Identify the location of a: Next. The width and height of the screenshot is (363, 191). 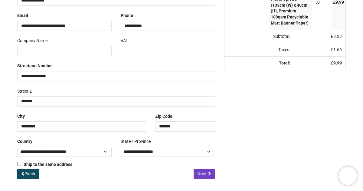
(204, 174).